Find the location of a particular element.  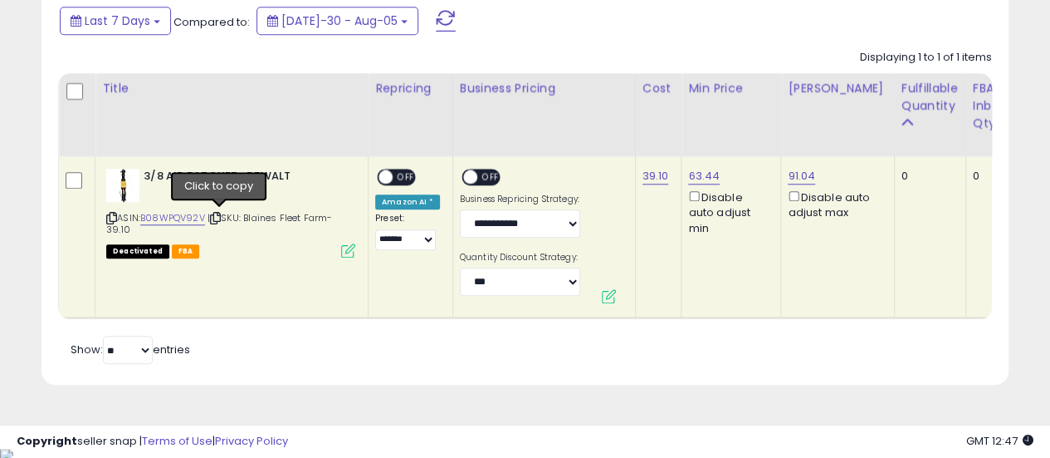

img: 216Y9qZuNmL._SL40_.jpg is located at coordinates (123, 185).